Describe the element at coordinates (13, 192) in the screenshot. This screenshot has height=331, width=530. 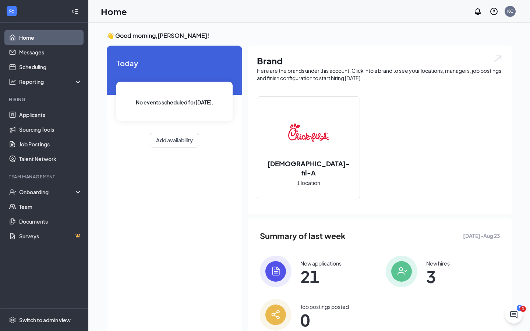
I see `svg: UserCheck` at that location.